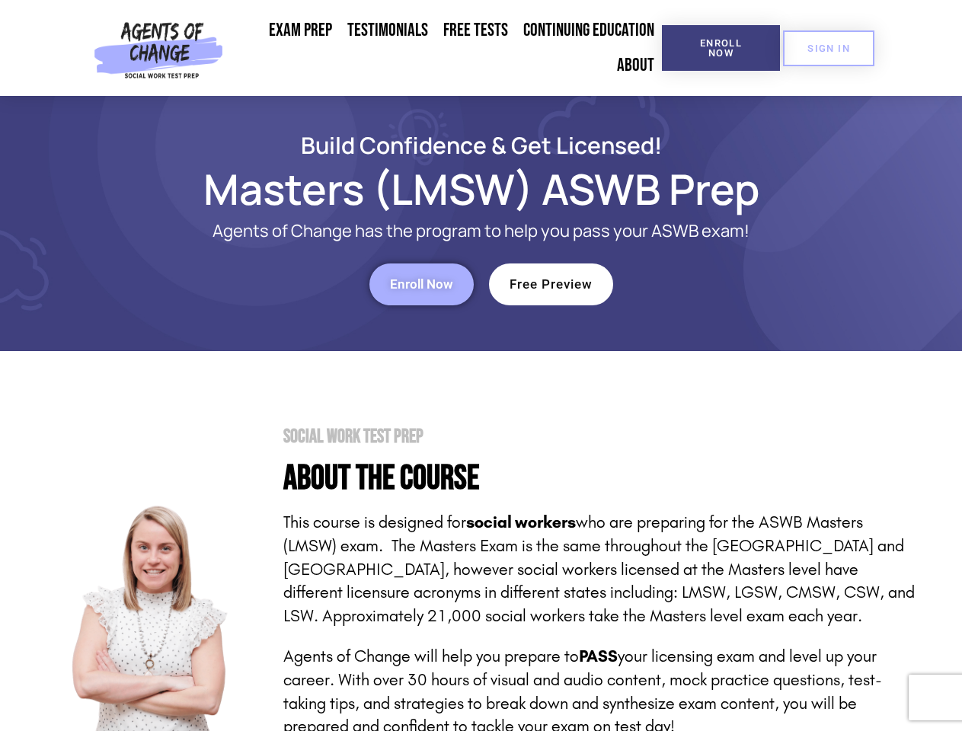  I want to click on a: Exam Prep, so click(300, 30).